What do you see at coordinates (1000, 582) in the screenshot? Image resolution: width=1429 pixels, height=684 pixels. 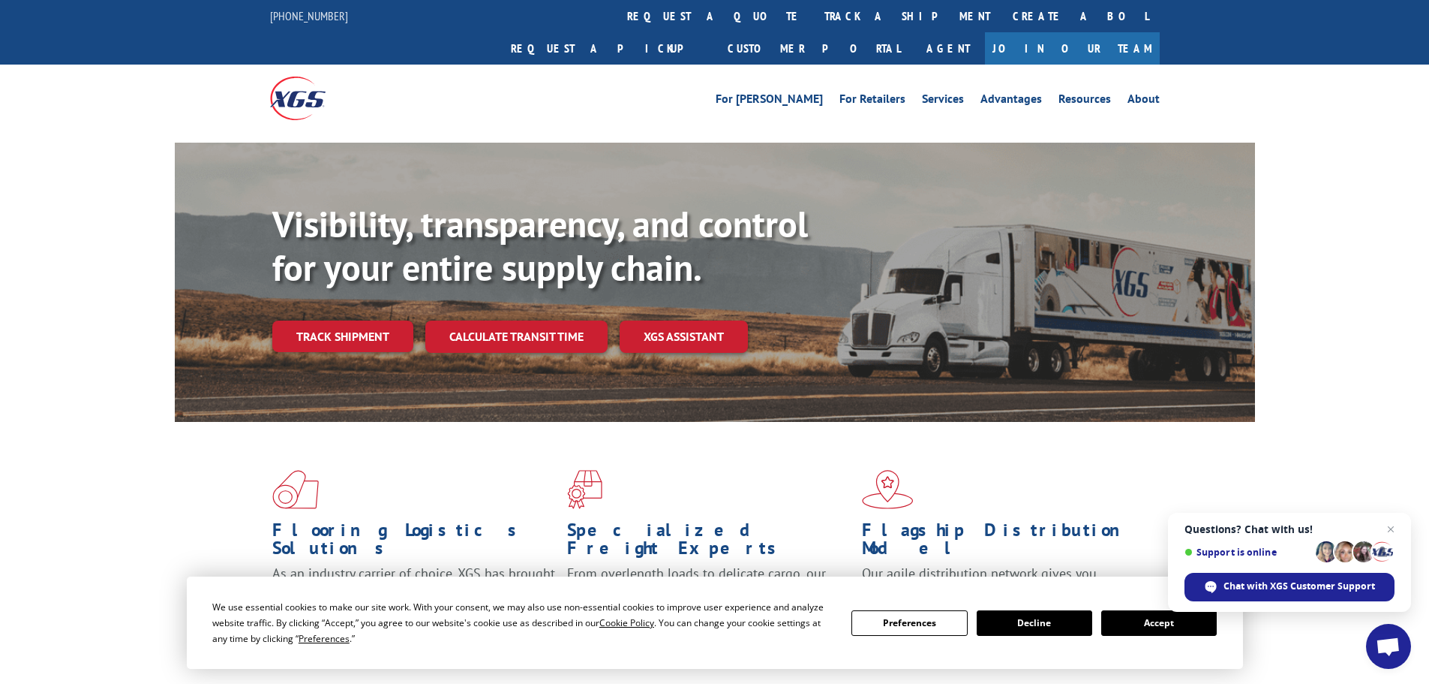 I see `span: Our agile distribution network gives you nationwide inventory management on demand.` at bounding box center [1000, 582].